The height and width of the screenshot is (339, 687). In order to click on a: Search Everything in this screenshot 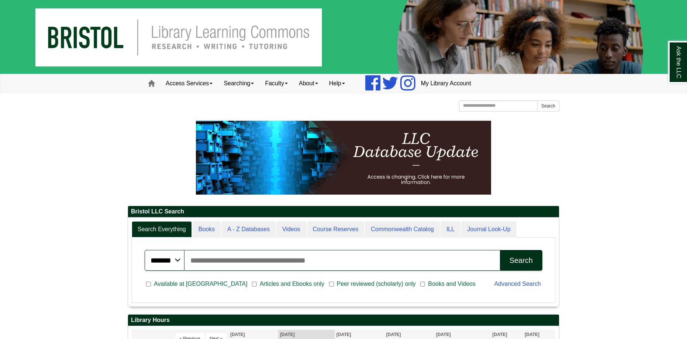, I will do `click(162, 229)`.